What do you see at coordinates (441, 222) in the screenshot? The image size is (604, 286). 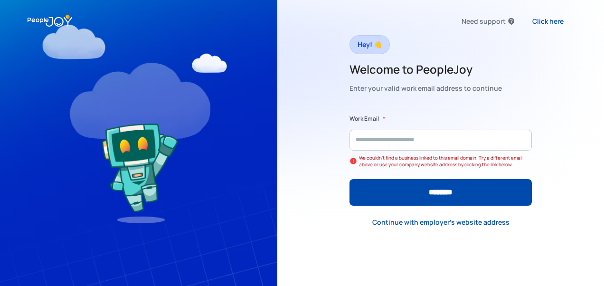 I see `a: Continue with employer's website address` at bounding box center [441, 222].